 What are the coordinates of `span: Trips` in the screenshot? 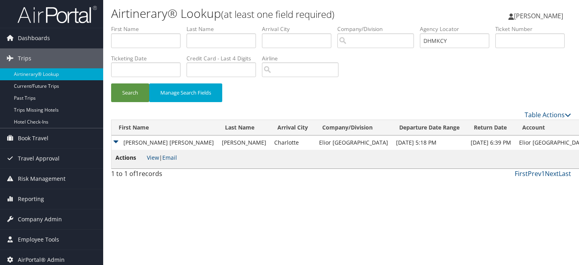 It's located at (25, 58).